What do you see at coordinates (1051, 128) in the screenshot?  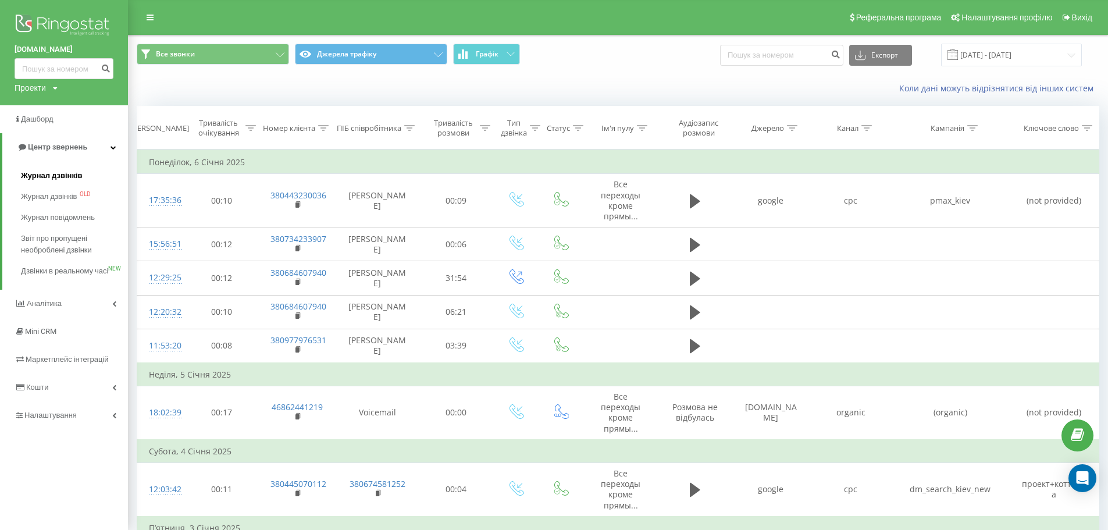 I see `div: Ключове слово` at bounding box center [1051, 128].